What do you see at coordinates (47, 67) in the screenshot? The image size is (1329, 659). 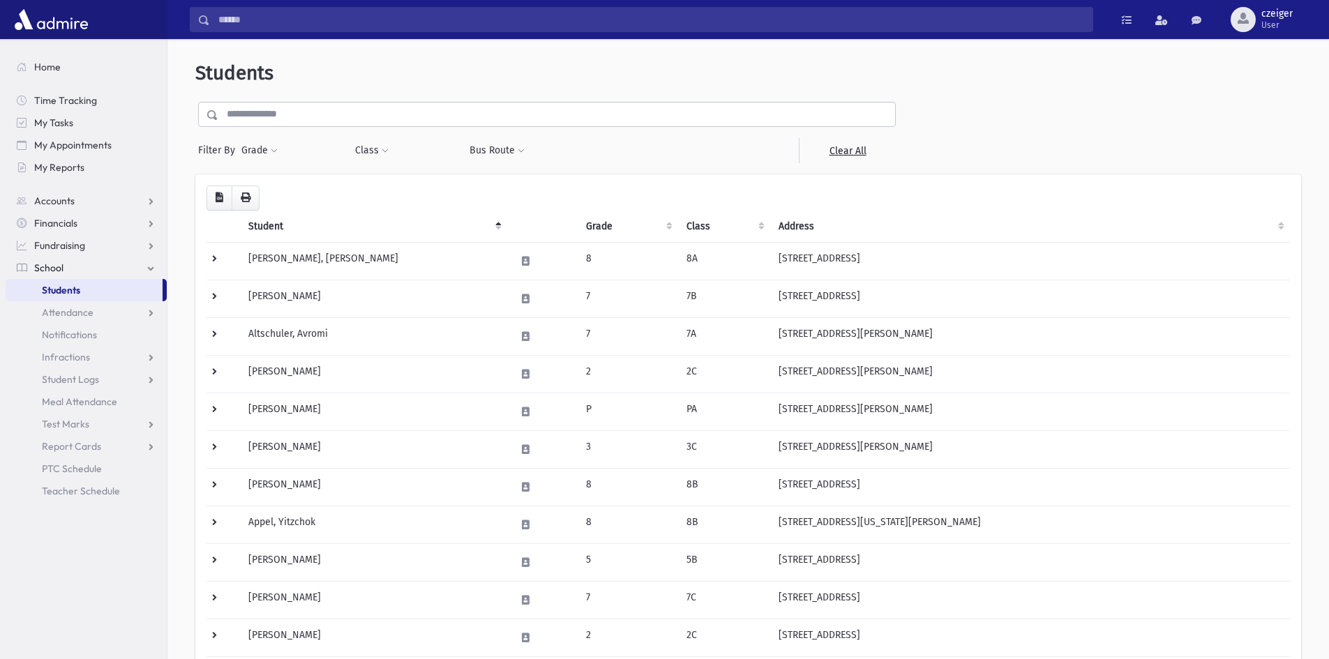 I see `span: Home` at bounding box center [47, 67].